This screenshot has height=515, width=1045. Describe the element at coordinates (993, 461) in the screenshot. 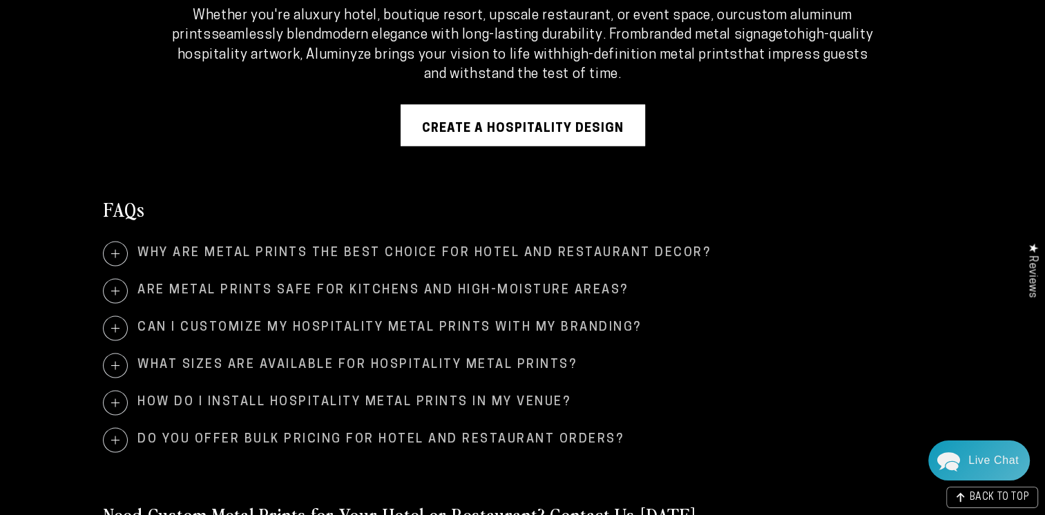

I see `div: Contact Us Directly` at that location.